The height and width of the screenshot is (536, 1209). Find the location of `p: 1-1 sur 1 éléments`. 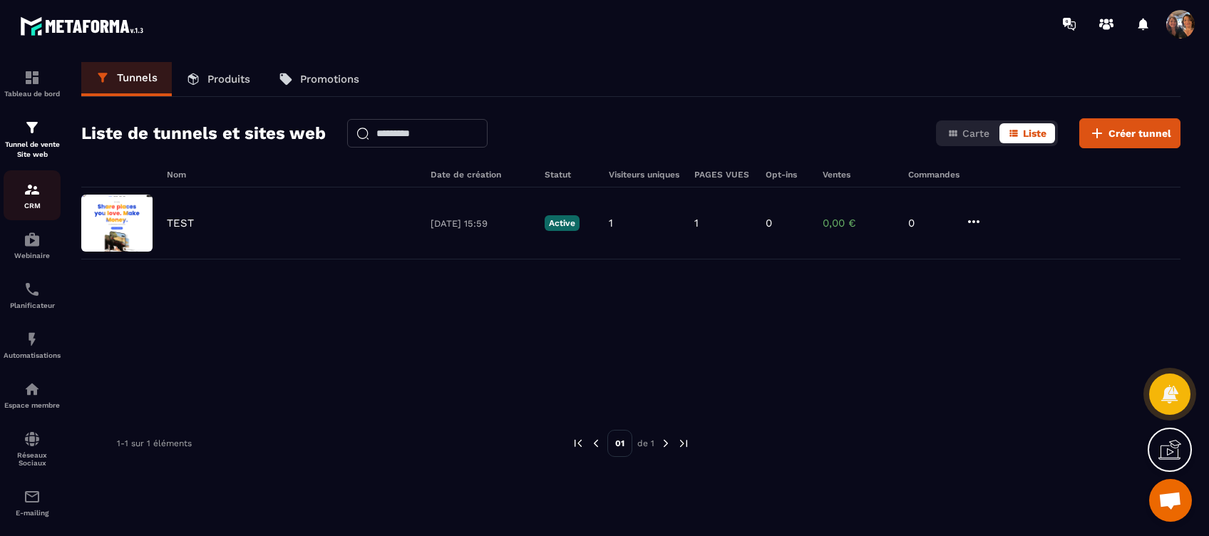

p: 1-1 sur 1 éléments is located at coordinates (154, 443).